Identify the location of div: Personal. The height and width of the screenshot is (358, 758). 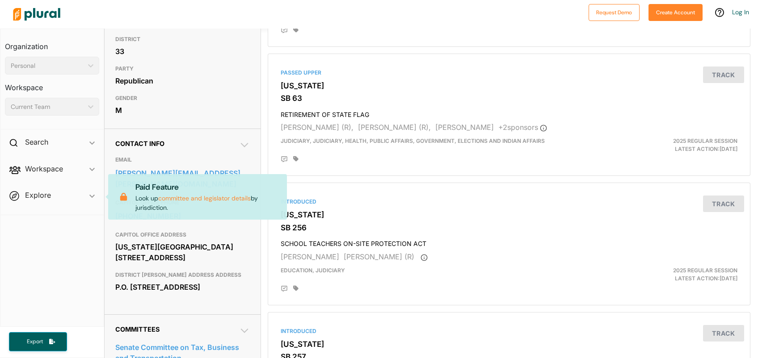
(47, 66).